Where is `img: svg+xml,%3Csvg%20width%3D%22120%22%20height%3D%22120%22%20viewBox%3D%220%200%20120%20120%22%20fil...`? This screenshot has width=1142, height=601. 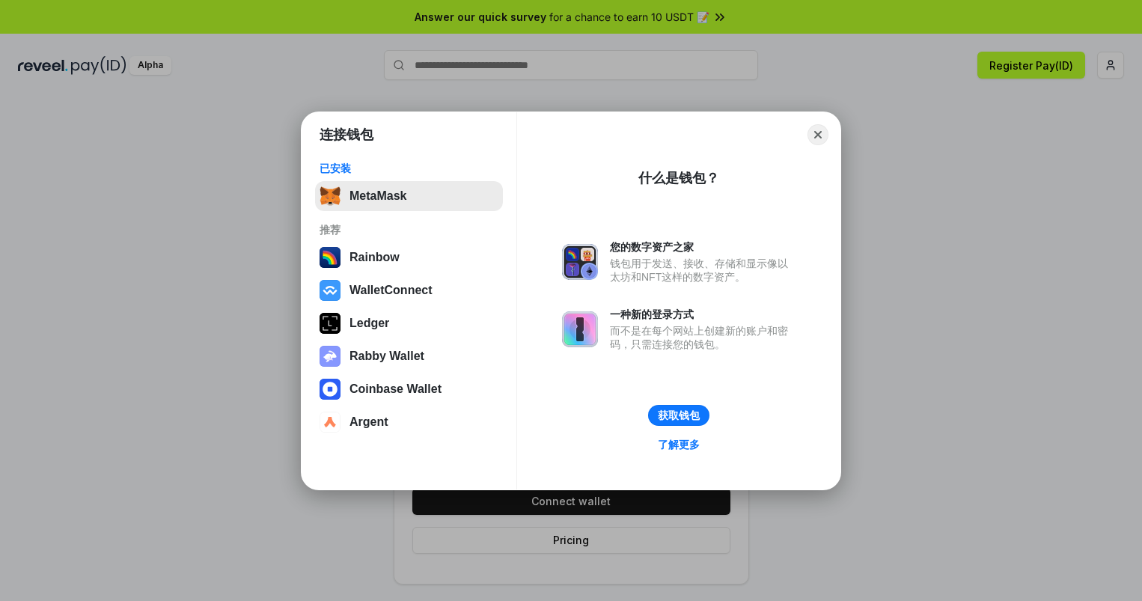 img: svg+xml,%3Csvg%20width%3D%22120%22%20height%3D%22120%22%20viewBox%3D%220%200%20120%20120%22%20fil... is located at coordinates (330, 257).